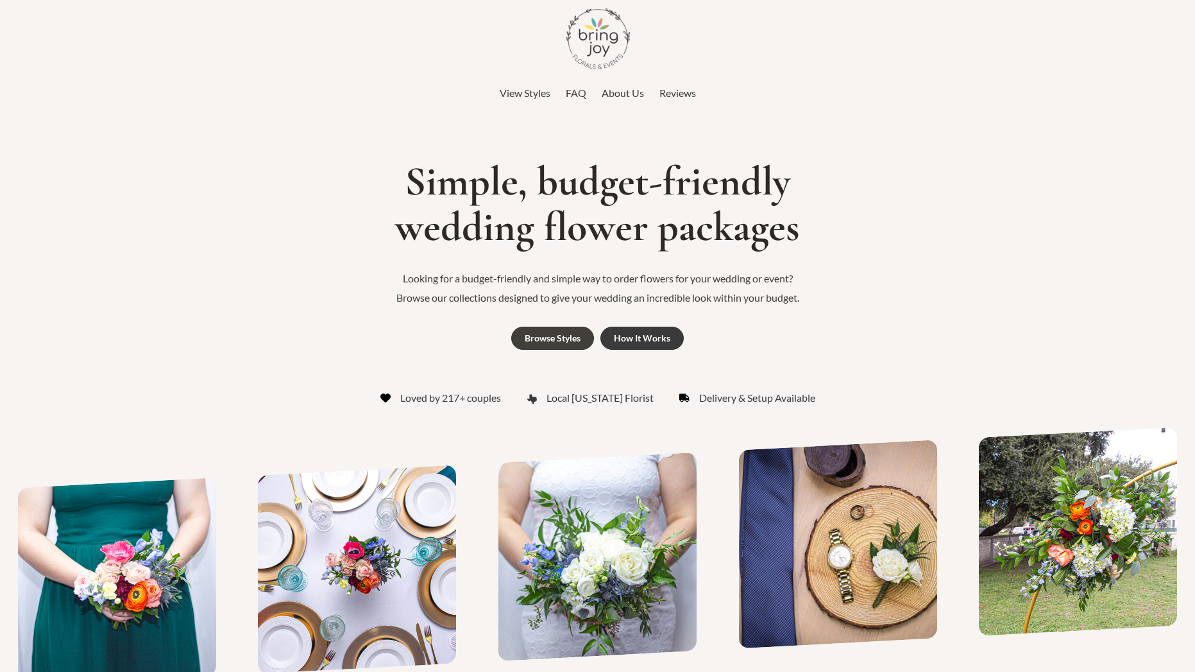  What do you see at coordinates (623, 93) in the screenshot?
I see `a: About Us` at bounding box center [623, 93].